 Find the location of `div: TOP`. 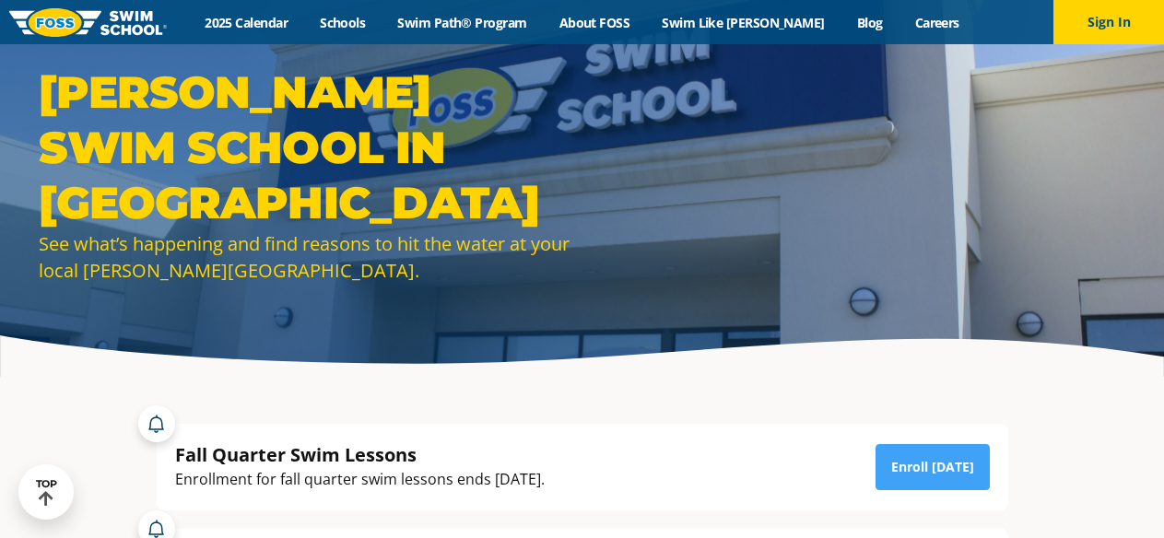

div: TOP is located at coordinates (46, 492).